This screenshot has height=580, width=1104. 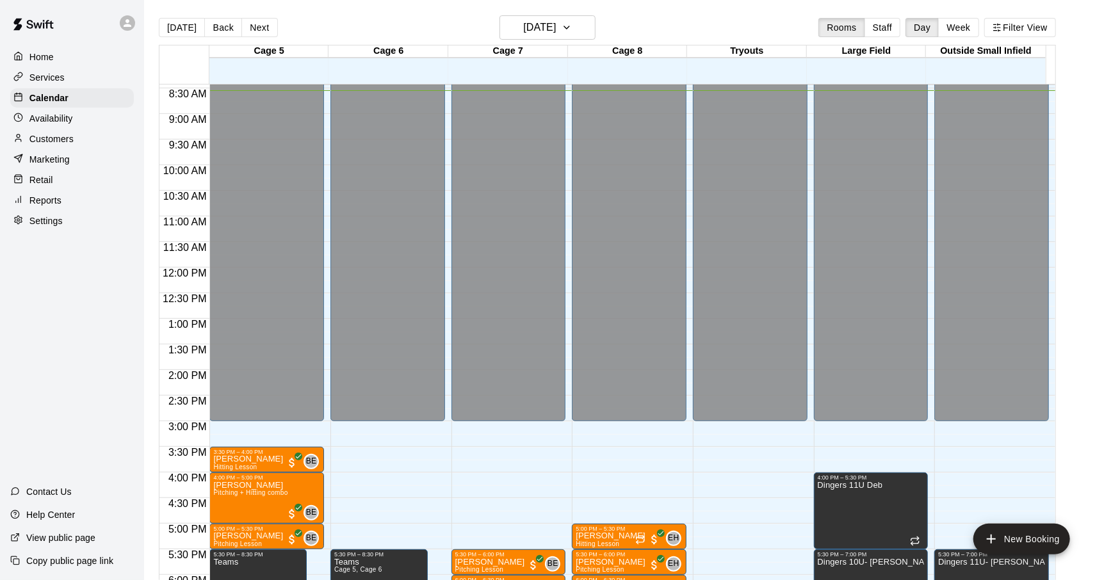 What do you see at coordinates (72, 77) in the screenshot?
I see `div: Services` at bounding box center [72, 77].